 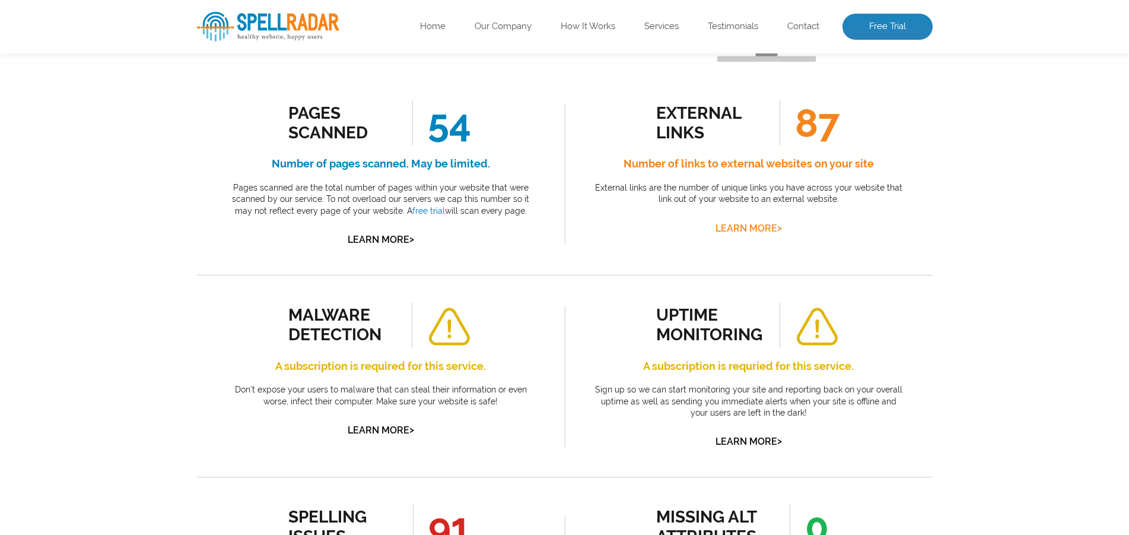 I want to click on h4: Number of links to external websites on your site, so click(x=749, y=164).